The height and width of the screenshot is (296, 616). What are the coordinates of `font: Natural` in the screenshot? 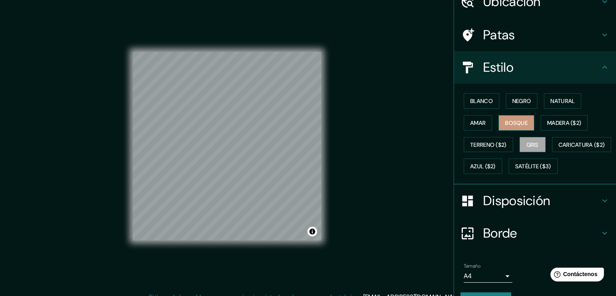 It's located at (563, 101).